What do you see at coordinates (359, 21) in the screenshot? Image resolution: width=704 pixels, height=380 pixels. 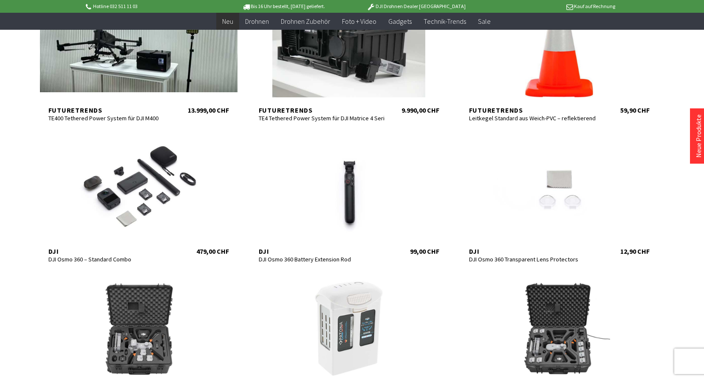 I see `a: Foto + Video` at bounding box center [359, 21].